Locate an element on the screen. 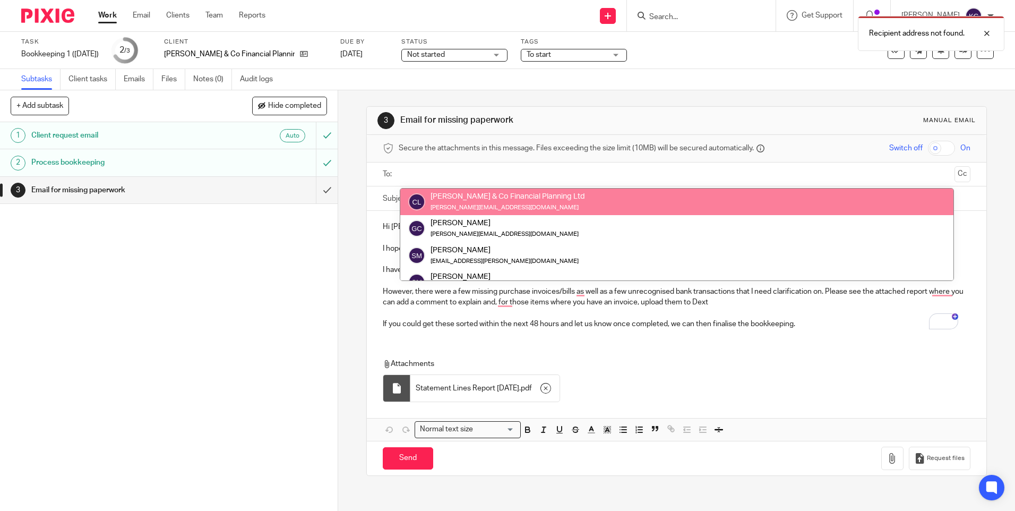 Image resolution: width=1015 pixels, height=511 pixels. a: Clients is located at coordinates (178, 15).